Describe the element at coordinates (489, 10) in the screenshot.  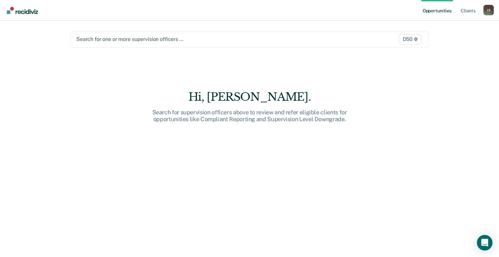
I see `button: Profile dropdown button` at that location.